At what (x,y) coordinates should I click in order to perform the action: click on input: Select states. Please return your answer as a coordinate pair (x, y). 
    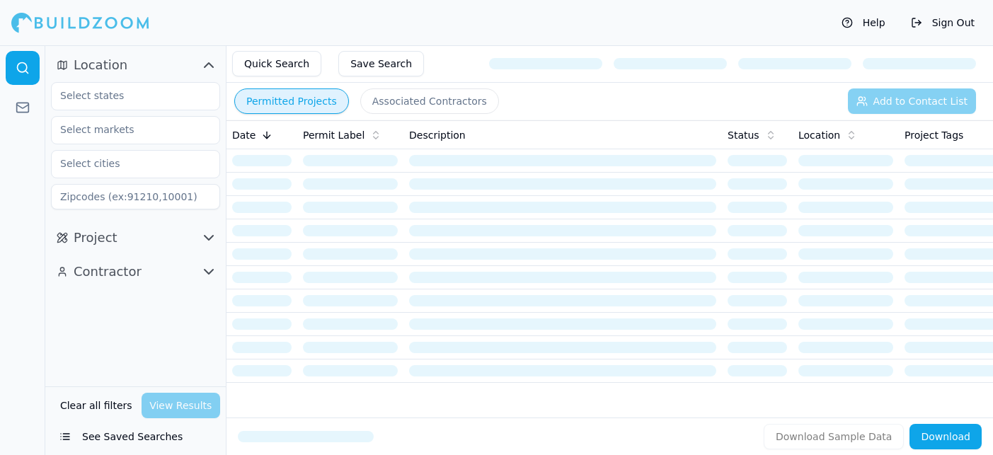
    Looking at the image, I should click on (127, 96).